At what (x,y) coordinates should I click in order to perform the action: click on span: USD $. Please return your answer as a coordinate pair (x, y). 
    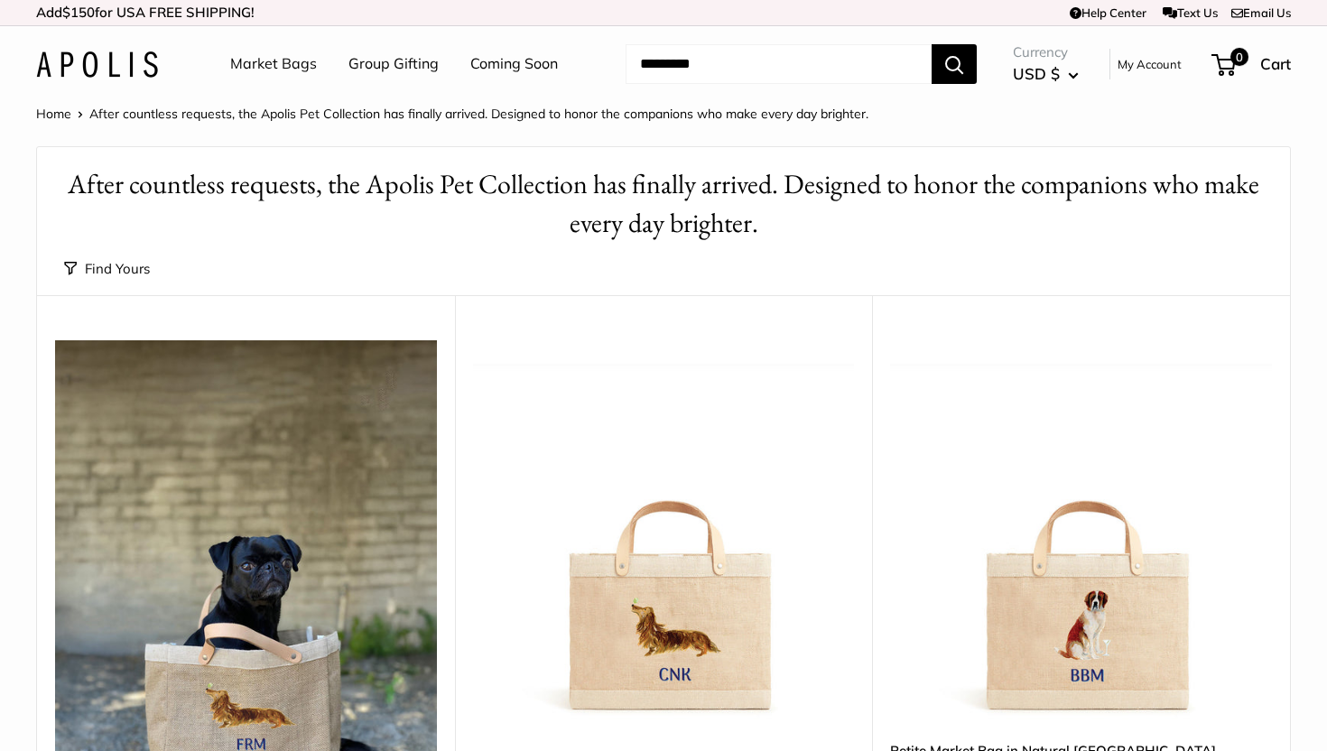
    Looking at the image, I should click on (1036, 73).